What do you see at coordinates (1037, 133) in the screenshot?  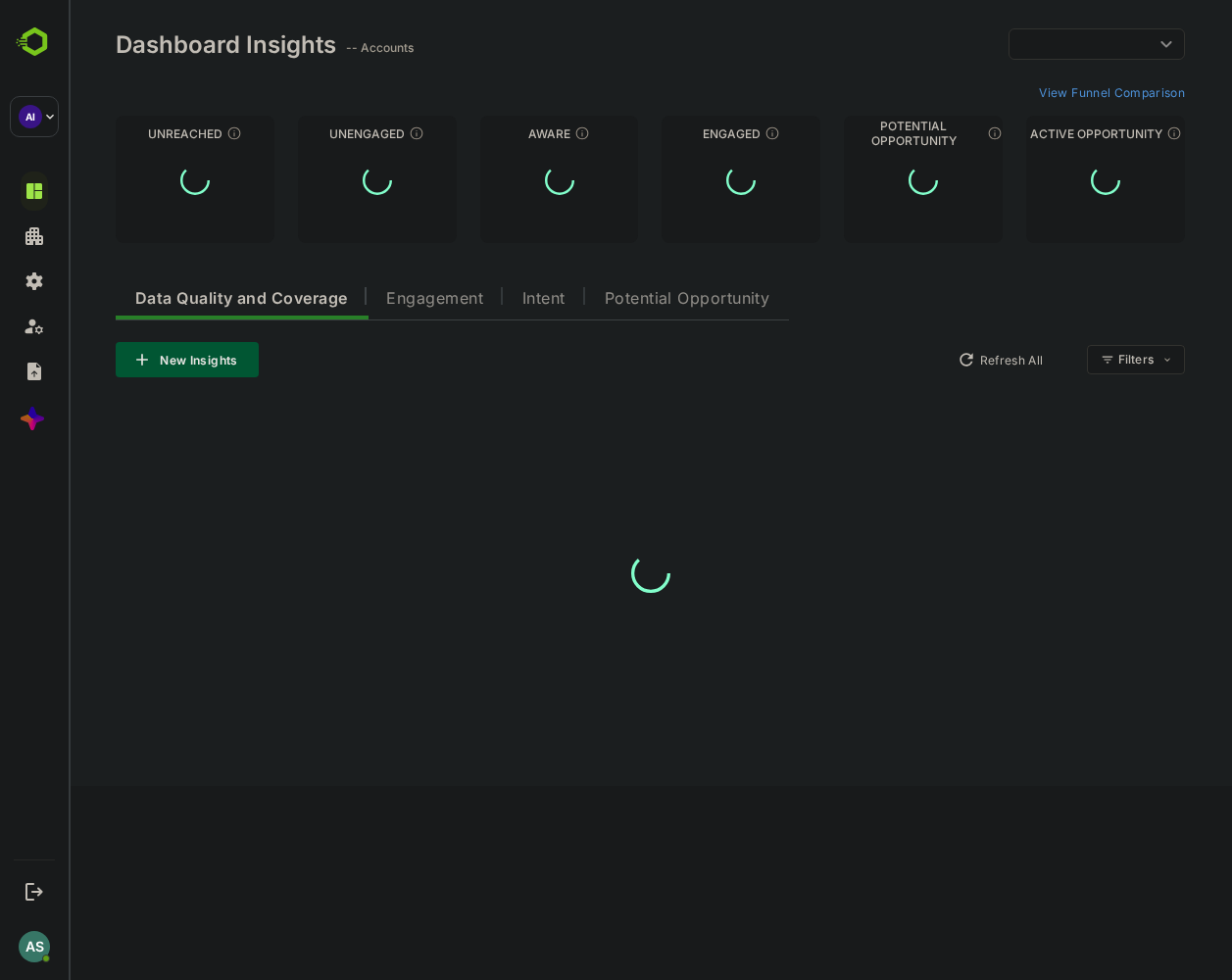 I see `div: Active Opportunity` at bounding box center [1037, 133].